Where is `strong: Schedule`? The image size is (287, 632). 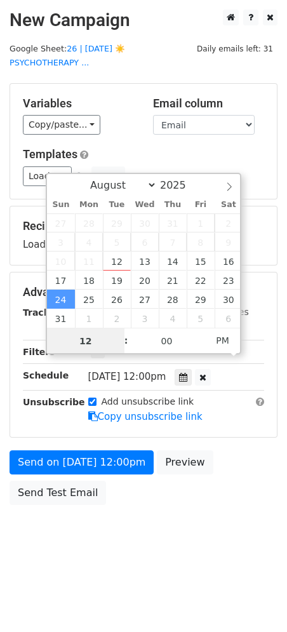
strong: Schedule is located at coordinates (46, 375).